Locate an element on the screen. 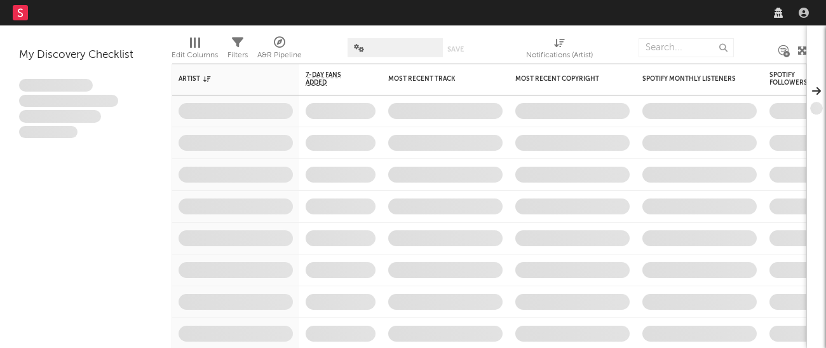 The height and width of the screenshot is (348, 826). div: Spotify Followers is located at coordinates (792, 79).